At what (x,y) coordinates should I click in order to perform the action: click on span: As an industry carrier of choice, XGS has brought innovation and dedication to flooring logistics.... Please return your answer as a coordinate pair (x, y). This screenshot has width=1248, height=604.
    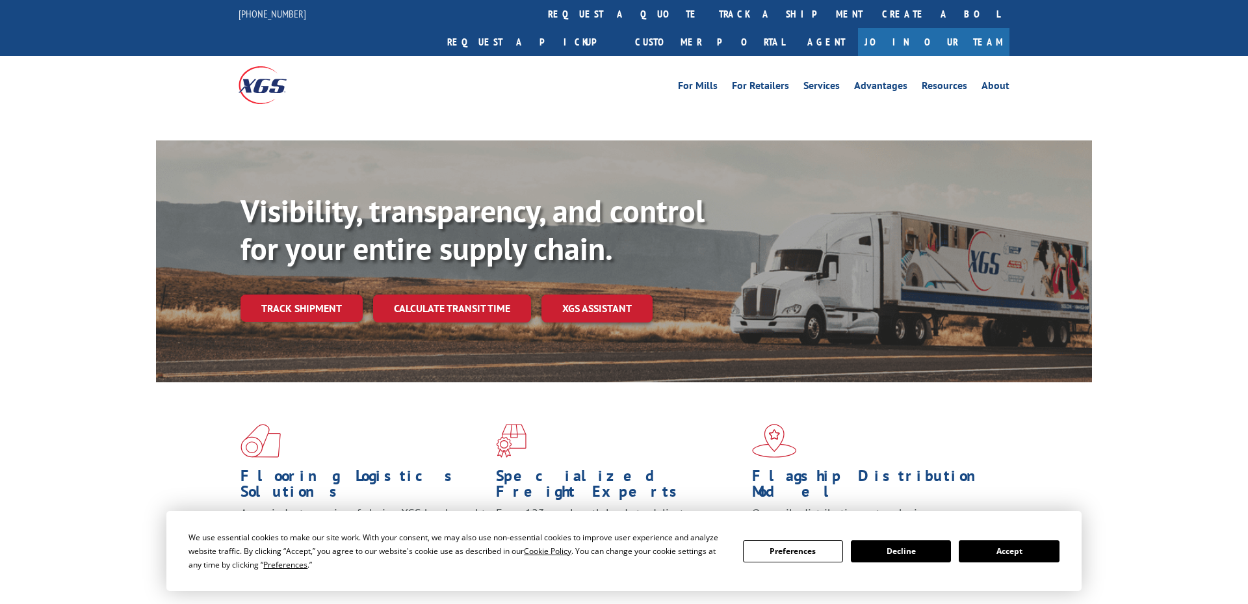
    Looking at the image, I should click on (363, 528).